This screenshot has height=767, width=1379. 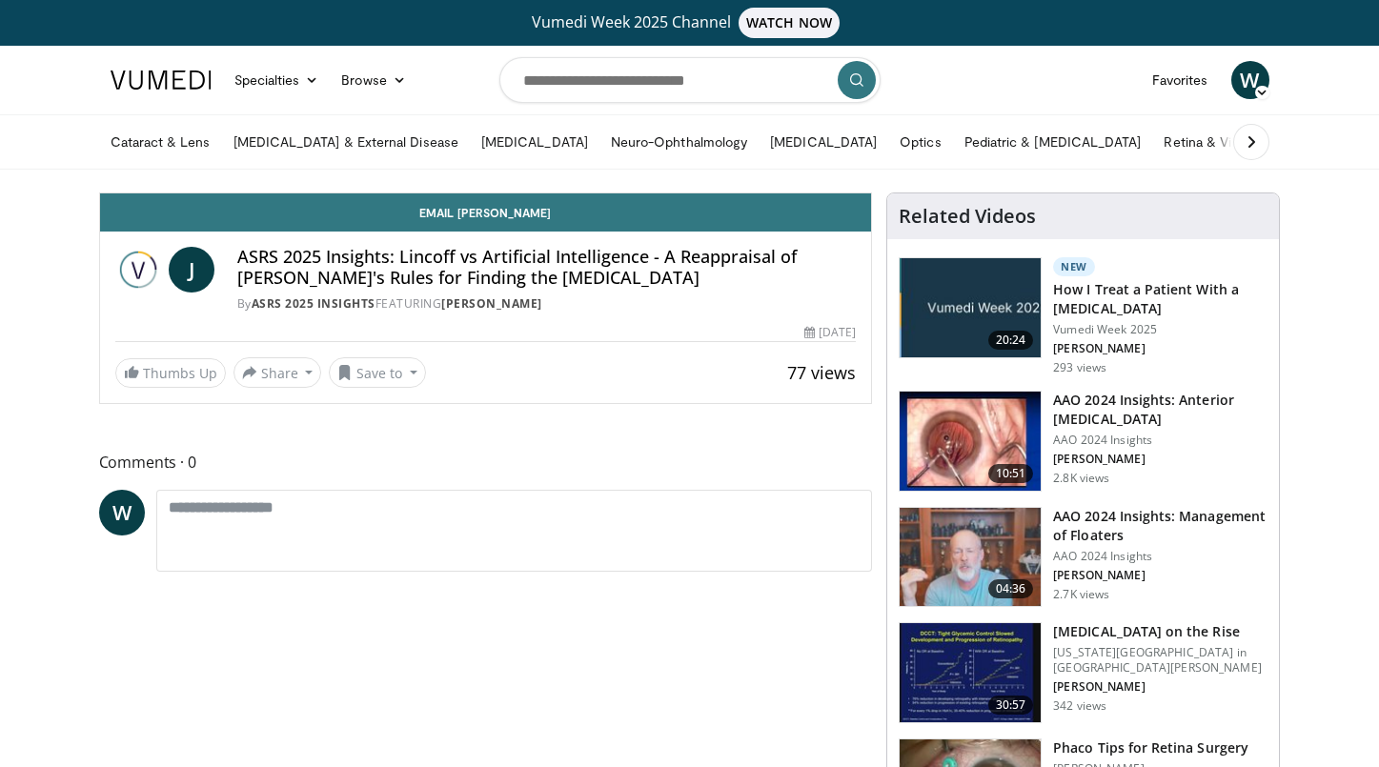 I want to click on span: 10:51, so click(x=1011, y=474).